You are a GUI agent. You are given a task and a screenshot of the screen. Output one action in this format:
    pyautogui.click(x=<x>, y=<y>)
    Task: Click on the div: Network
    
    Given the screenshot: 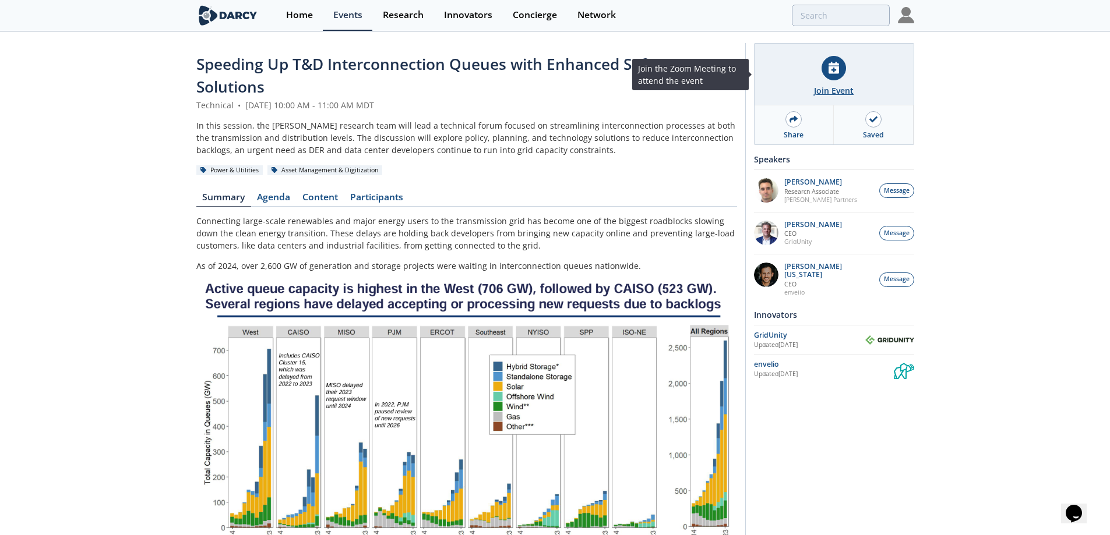 What is the action you would take?
    pyautogui.click(x=597, y=15)
    